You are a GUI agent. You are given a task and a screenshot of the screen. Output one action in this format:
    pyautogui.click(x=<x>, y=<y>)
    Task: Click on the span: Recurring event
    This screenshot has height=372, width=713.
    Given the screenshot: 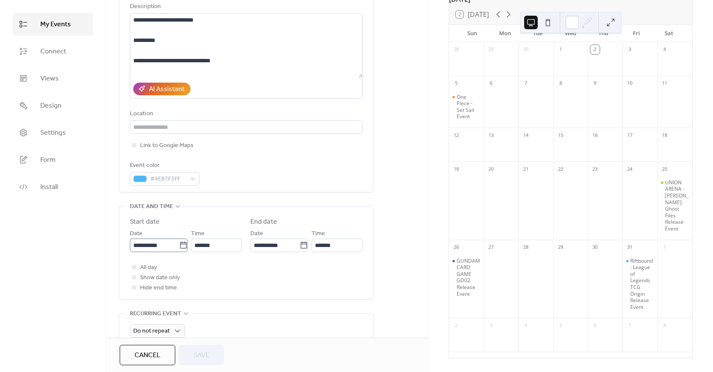 What is the action you would take?
    pyautogui.click(x=155, y=314)
    